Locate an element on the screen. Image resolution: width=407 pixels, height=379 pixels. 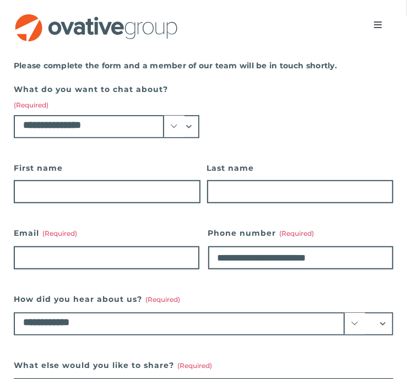
label: What do you want to chat about? is located at coordinates (106, 95).